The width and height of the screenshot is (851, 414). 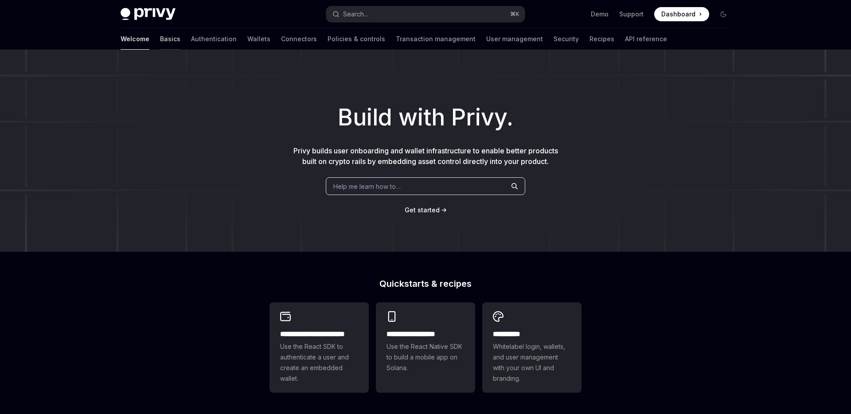 I want to click on a: Support, so click(x=631, y=14).